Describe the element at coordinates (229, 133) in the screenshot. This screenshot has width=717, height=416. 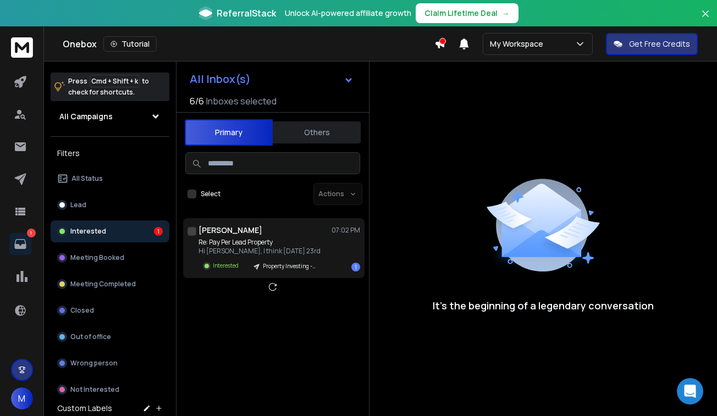
I see `button: Primary` at that location.